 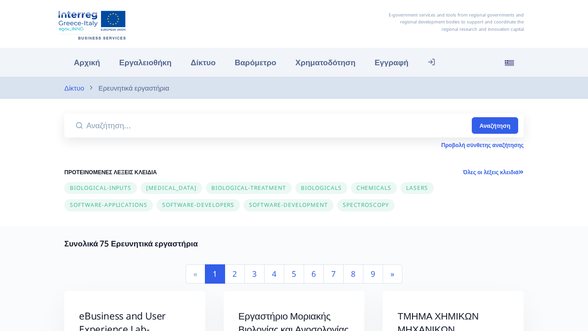 I want to click on a: software-development, so click(x=290, y=203).